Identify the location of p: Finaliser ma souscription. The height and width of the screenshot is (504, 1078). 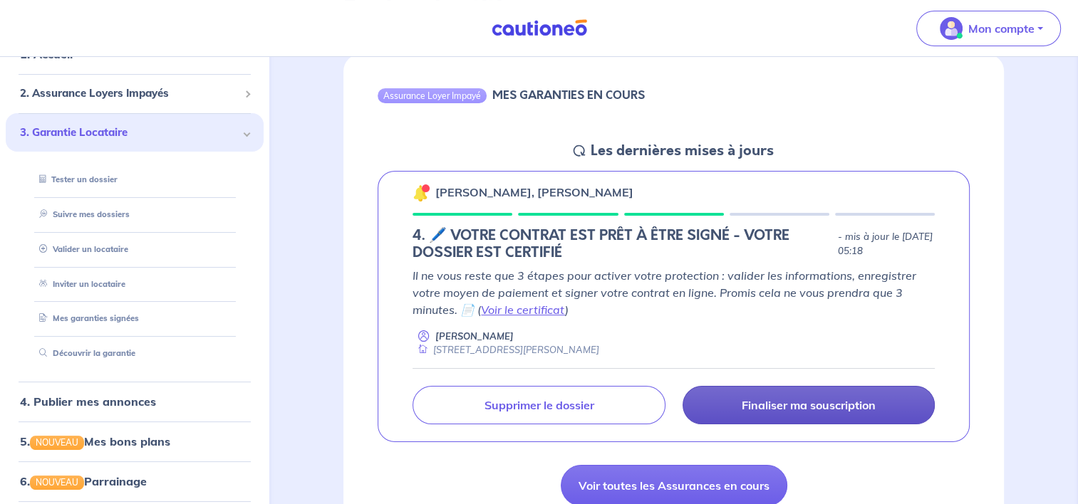
(808, 405).